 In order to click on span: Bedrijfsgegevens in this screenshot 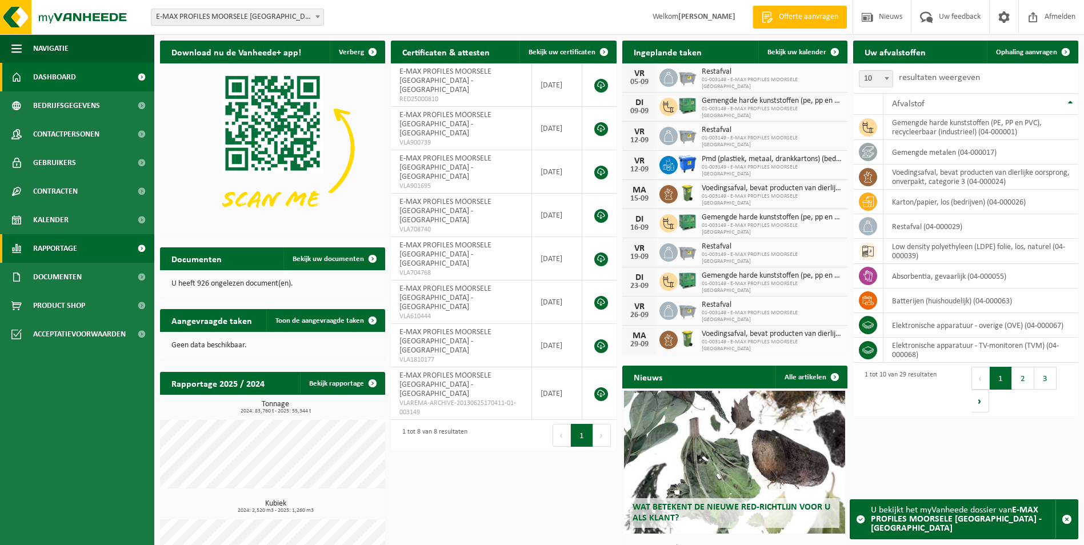, I will do `click(66, 106)`.